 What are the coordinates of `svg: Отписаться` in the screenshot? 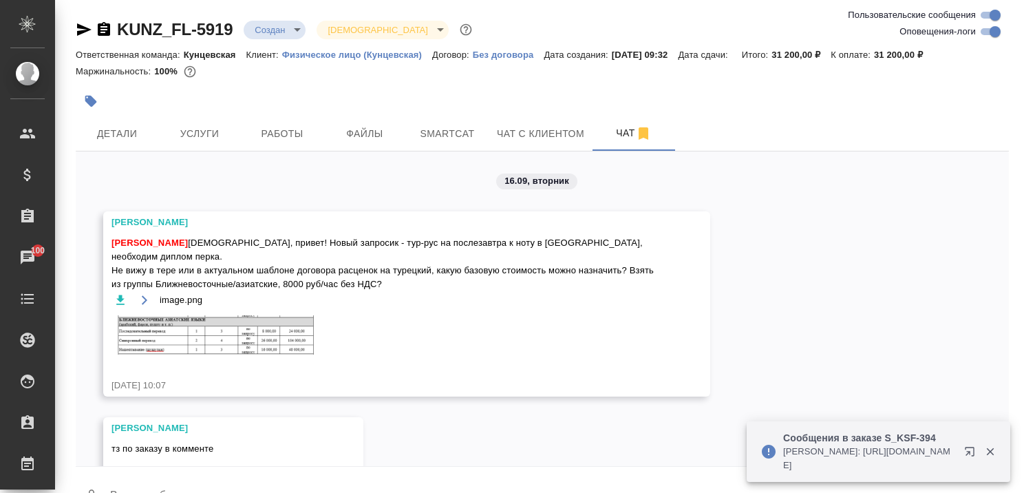 It's located at (644, 134).